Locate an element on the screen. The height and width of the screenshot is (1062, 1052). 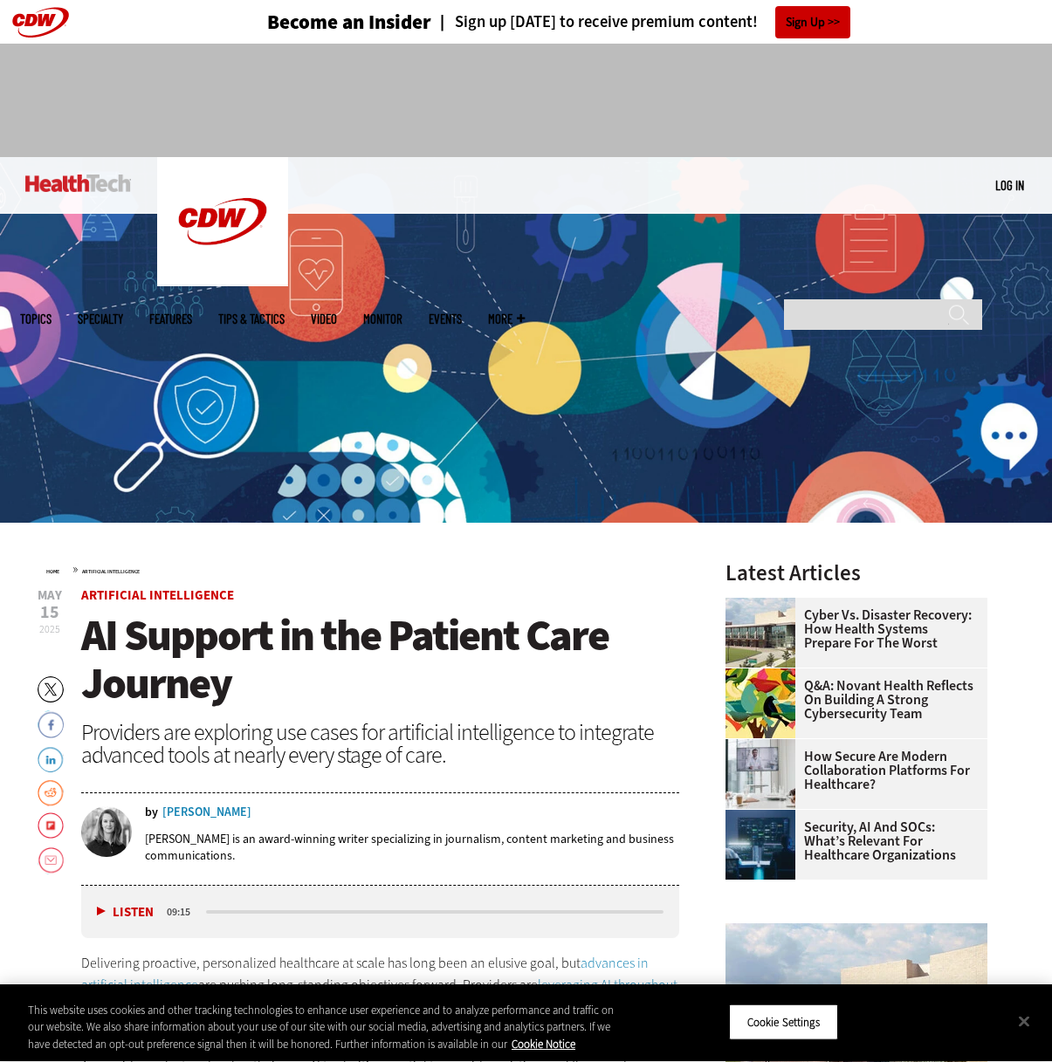
div: duration is located at coordinates (183, 912).